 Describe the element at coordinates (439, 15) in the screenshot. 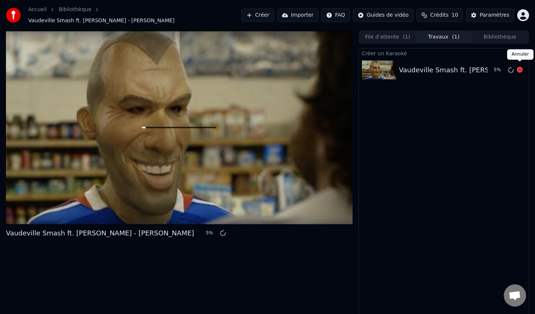

I see `span: Crédits` at that location.